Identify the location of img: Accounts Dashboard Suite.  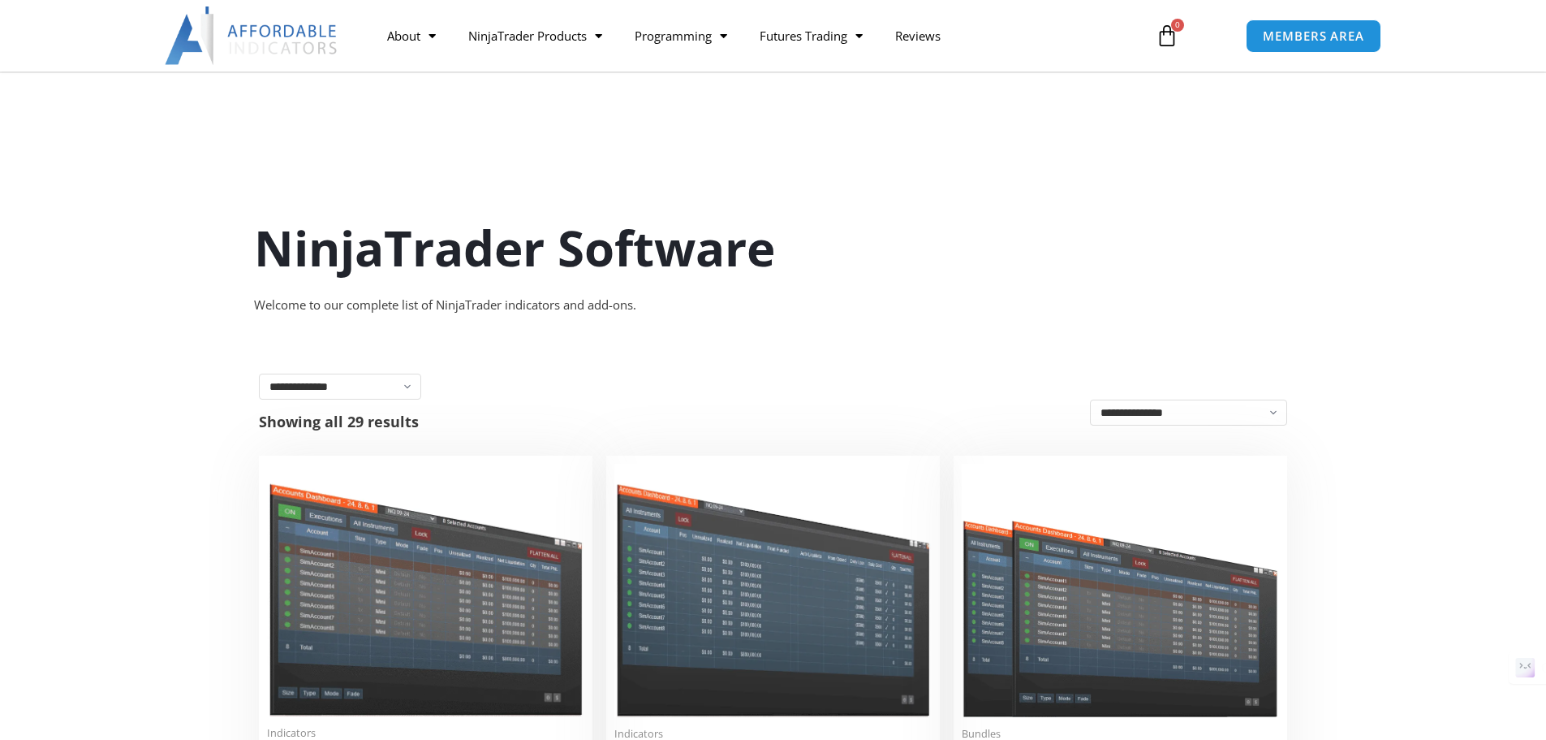
(1120, 590).